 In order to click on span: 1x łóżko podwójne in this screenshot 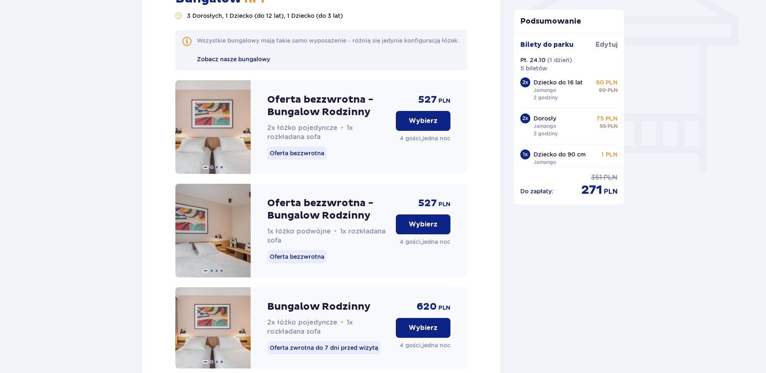, I will do `click(299, 231)`.